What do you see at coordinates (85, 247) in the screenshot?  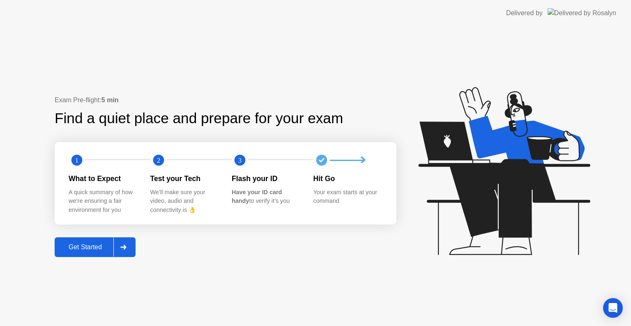 I see `div: Get Started` at bounding box center [85, 247].